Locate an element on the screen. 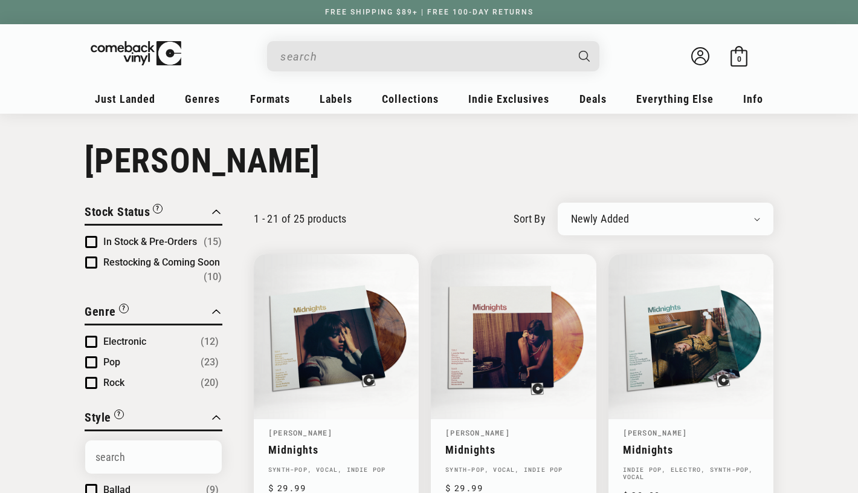  span: Number of products: (23) is located at coordinates (210, 362).